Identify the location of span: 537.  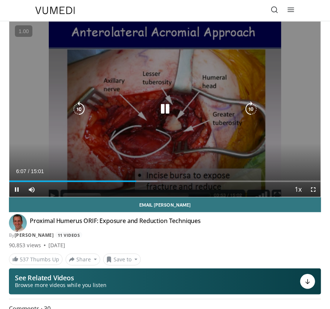
(24, 259).